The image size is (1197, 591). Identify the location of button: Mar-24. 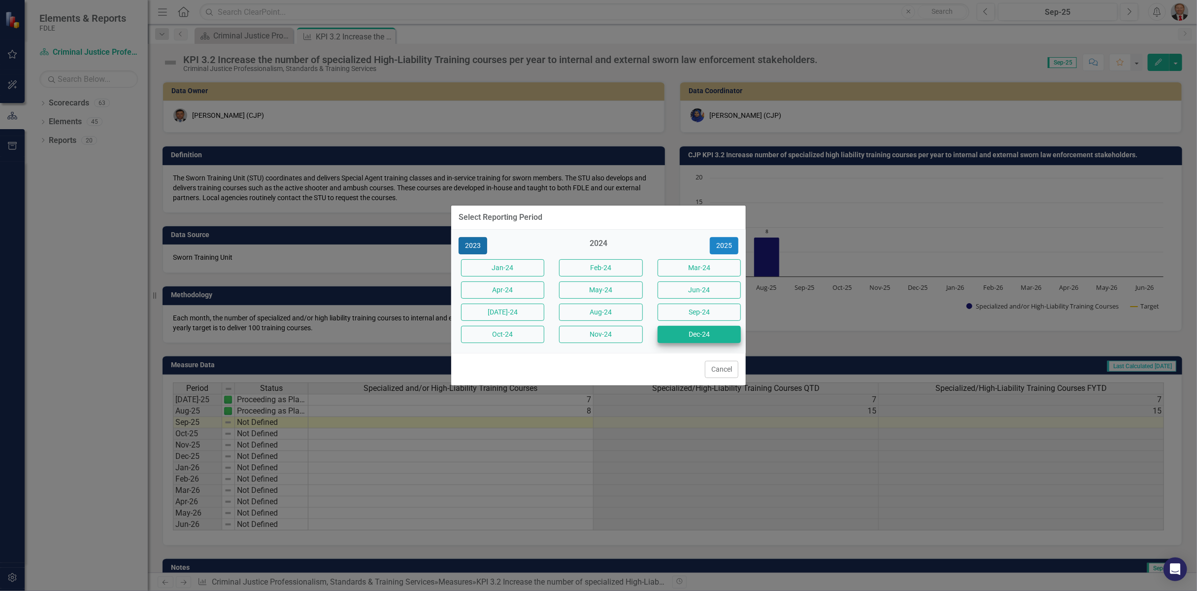
(699, 267).